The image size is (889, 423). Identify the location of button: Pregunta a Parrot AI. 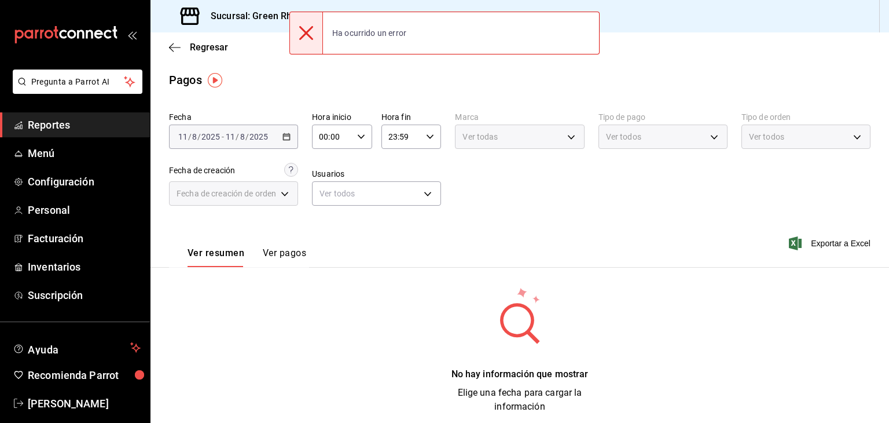
(78, 82).